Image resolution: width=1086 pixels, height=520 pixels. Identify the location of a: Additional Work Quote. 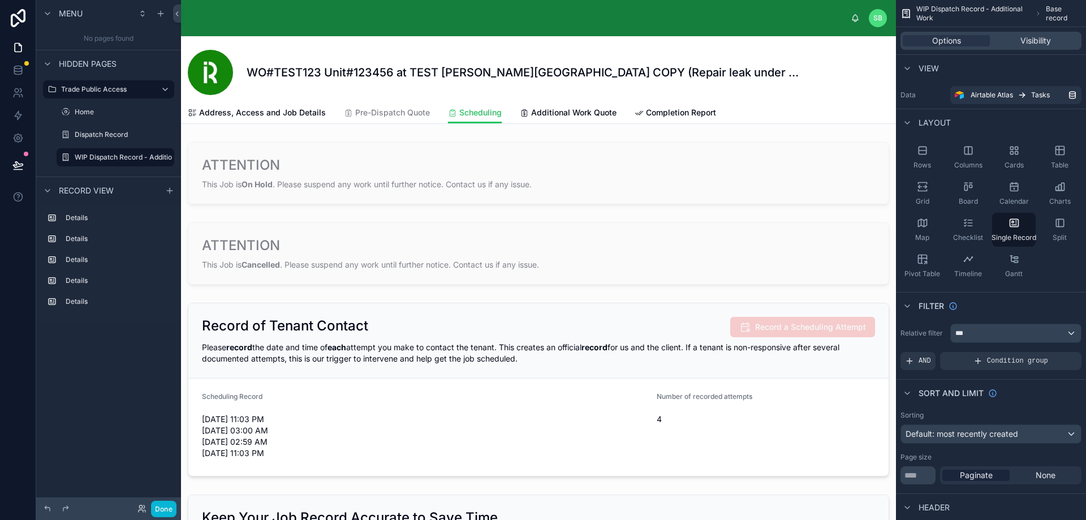
(568, 114).